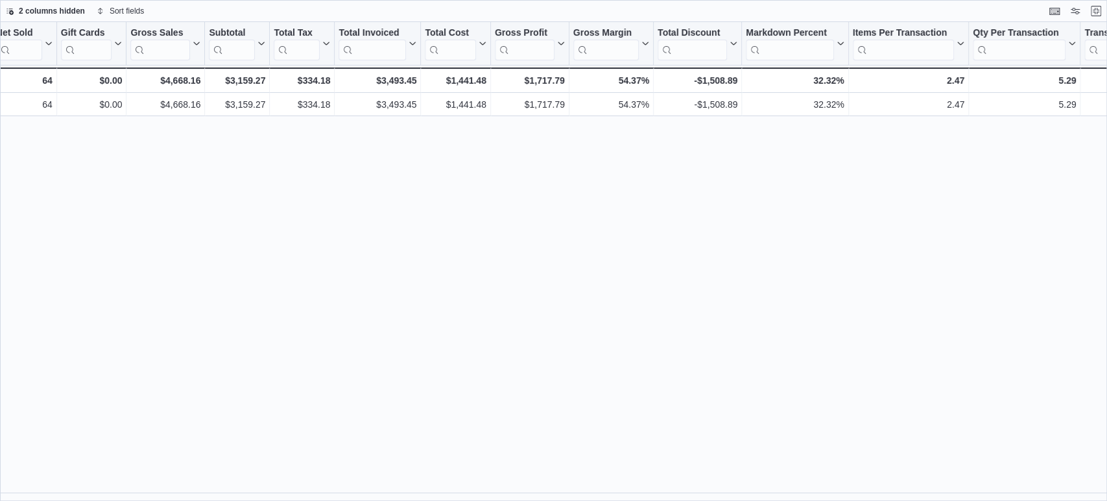 Image resolution: width=1107 pixels, height=501 pixels. Describe the element at coordinates (120, 11) in the screenshot. I see `button: Sort fields` at that location.